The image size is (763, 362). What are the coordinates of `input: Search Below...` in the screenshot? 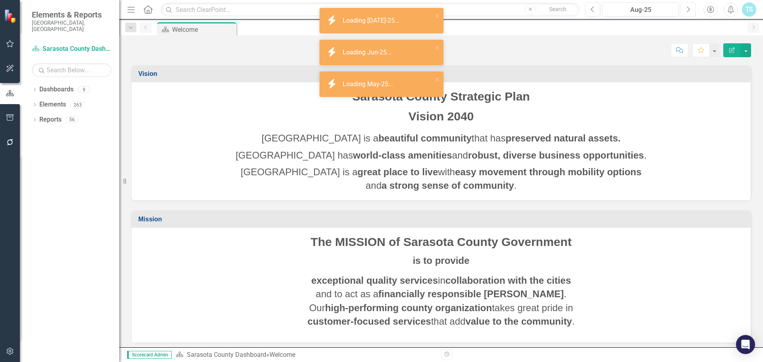 It's located at (72, 70).